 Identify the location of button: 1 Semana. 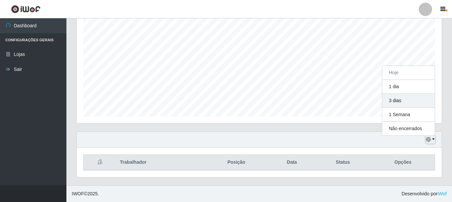
(409, 115).